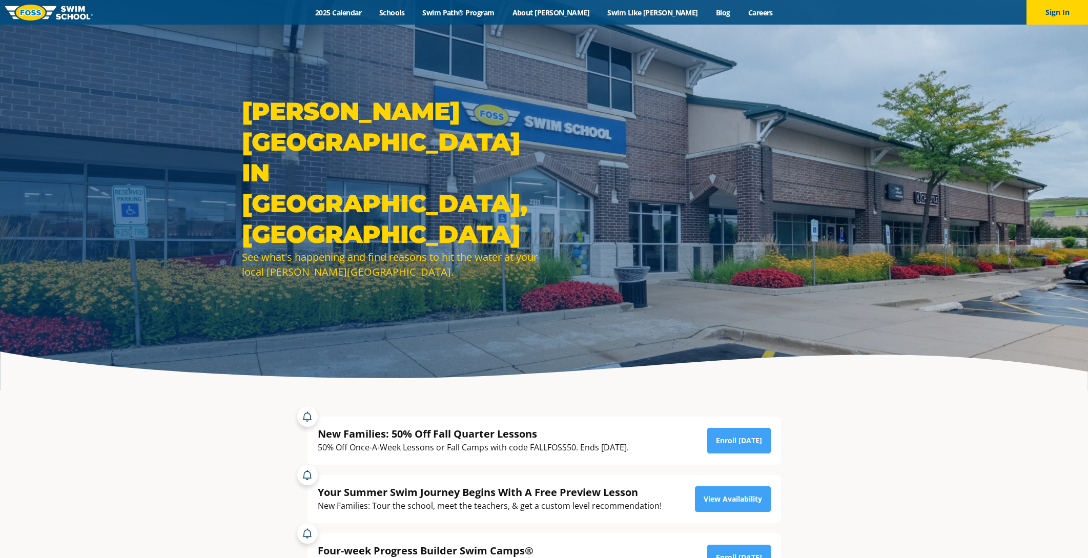 The height and width of the screenshot is (558, 1088). Describe the element at coordinates (489, 506) in the screenshot. I see `div: New Families: Tour the school, meet the teachers, & get a custom level recommendation!` at that location.